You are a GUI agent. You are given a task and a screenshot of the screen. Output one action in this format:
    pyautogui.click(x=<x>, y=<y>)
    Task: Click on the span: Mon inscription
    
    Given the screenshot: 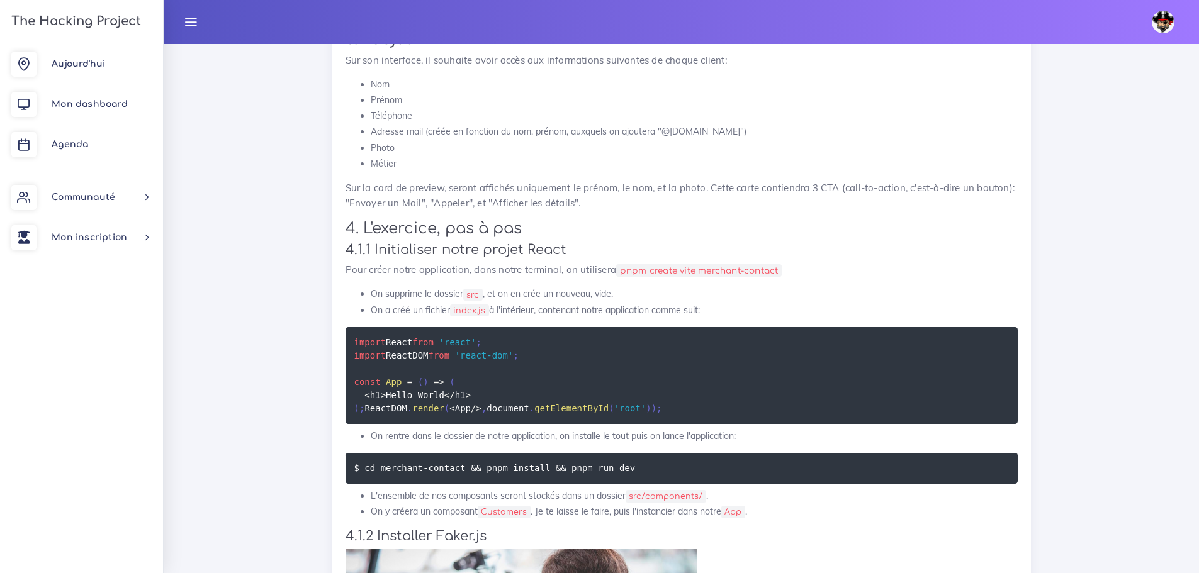 What is the action you would take?
    pyautogui.click(x=89, y=237)
    